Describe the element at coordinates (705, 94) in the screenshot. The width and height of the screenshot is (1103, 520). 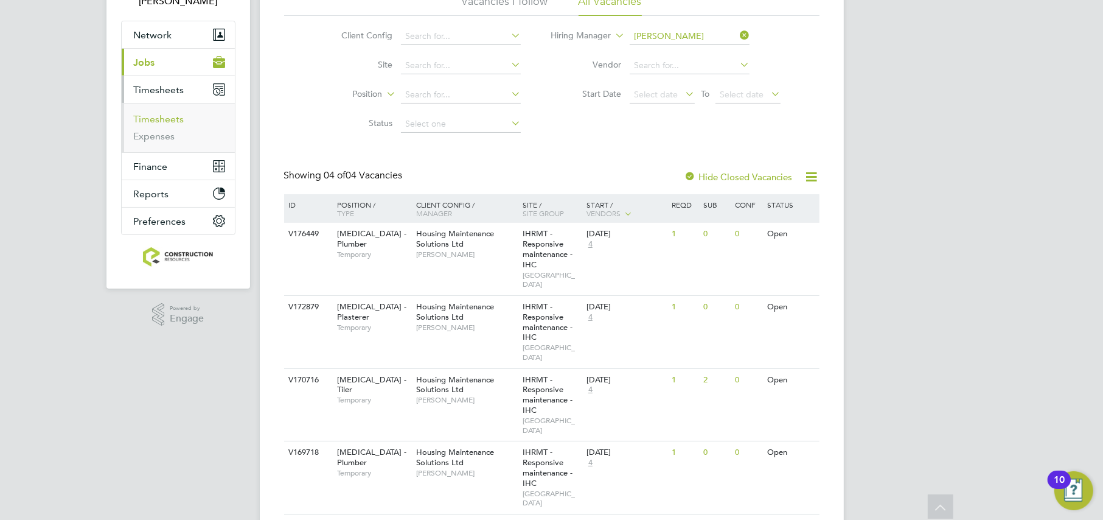
I see `span: To` at that location.